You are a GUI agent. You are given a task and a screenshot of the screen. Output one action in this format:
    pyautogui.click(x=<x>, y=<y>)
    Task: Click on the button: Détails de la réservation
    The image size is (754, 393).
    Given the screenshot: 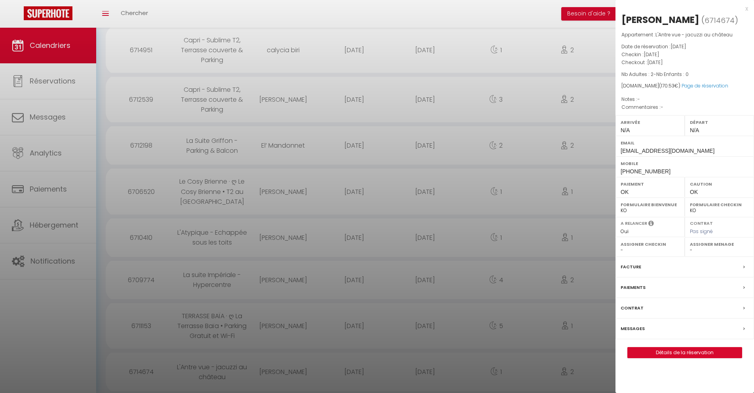 What is the action you would take?
    pyautogui.click(x=685, y=353)
    